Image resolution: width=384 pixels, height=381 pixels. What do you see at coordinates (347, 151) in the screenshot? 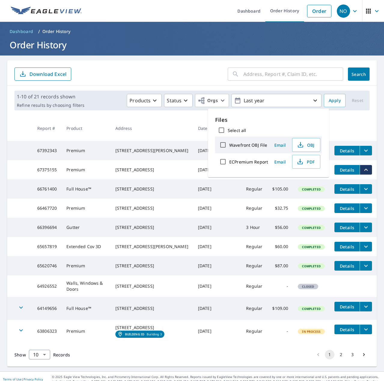
I see `button: detailsBtn-67392343` at bounding box center [347, 151].